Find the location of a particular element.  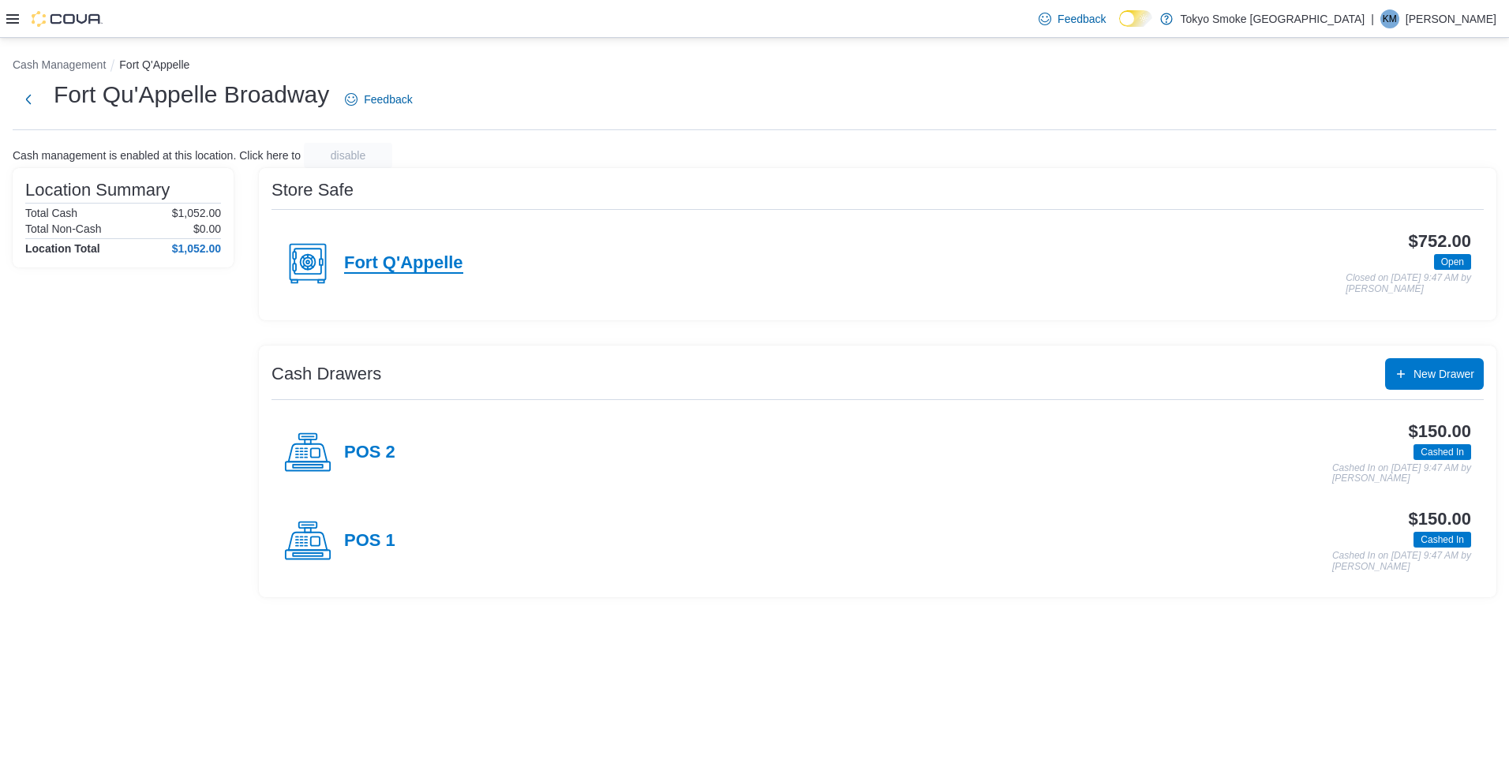

h6: Total Cash is located at coordinates (51, 213).